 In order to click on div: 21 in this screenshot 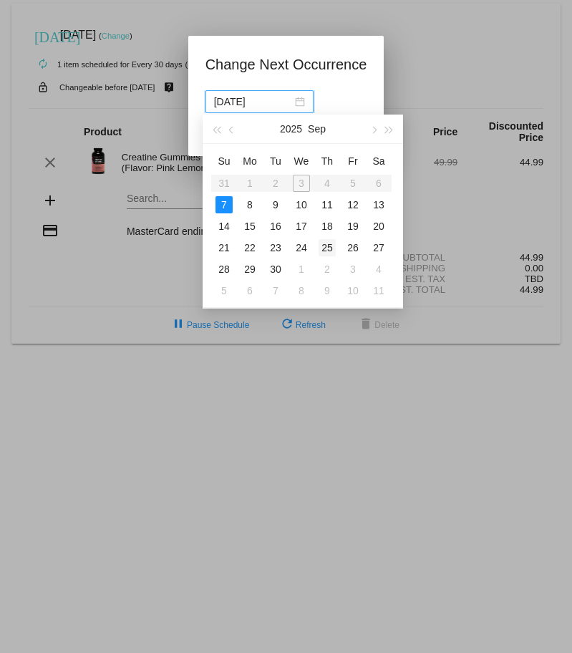, I will do `click(224, 248)`.